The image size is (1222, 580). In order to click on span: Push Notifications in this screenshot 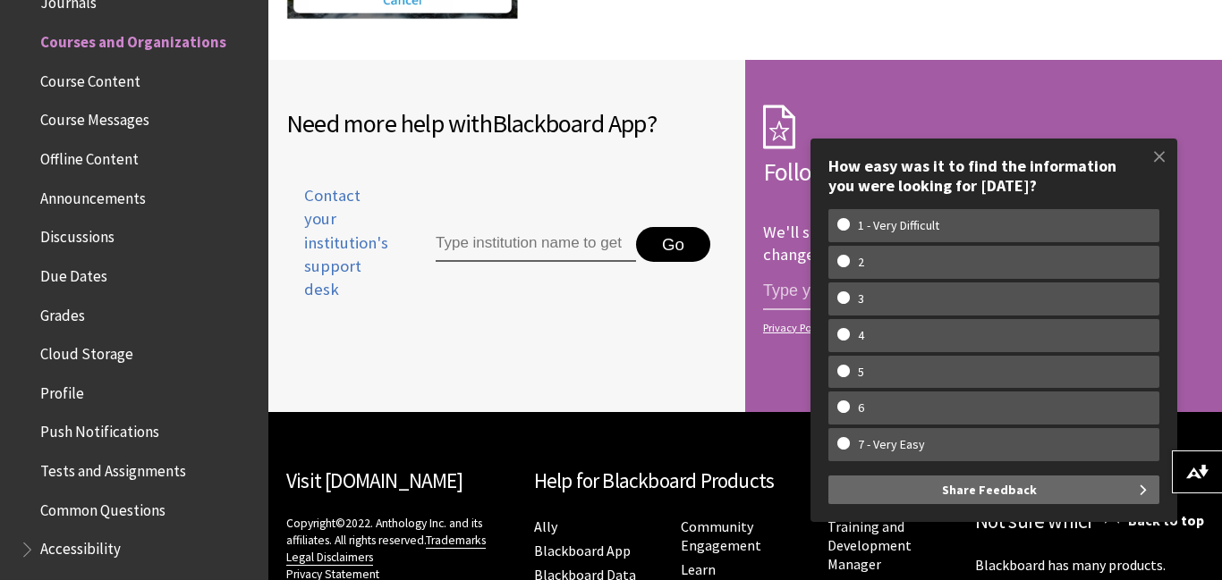, I will do `click(99, 429)`.